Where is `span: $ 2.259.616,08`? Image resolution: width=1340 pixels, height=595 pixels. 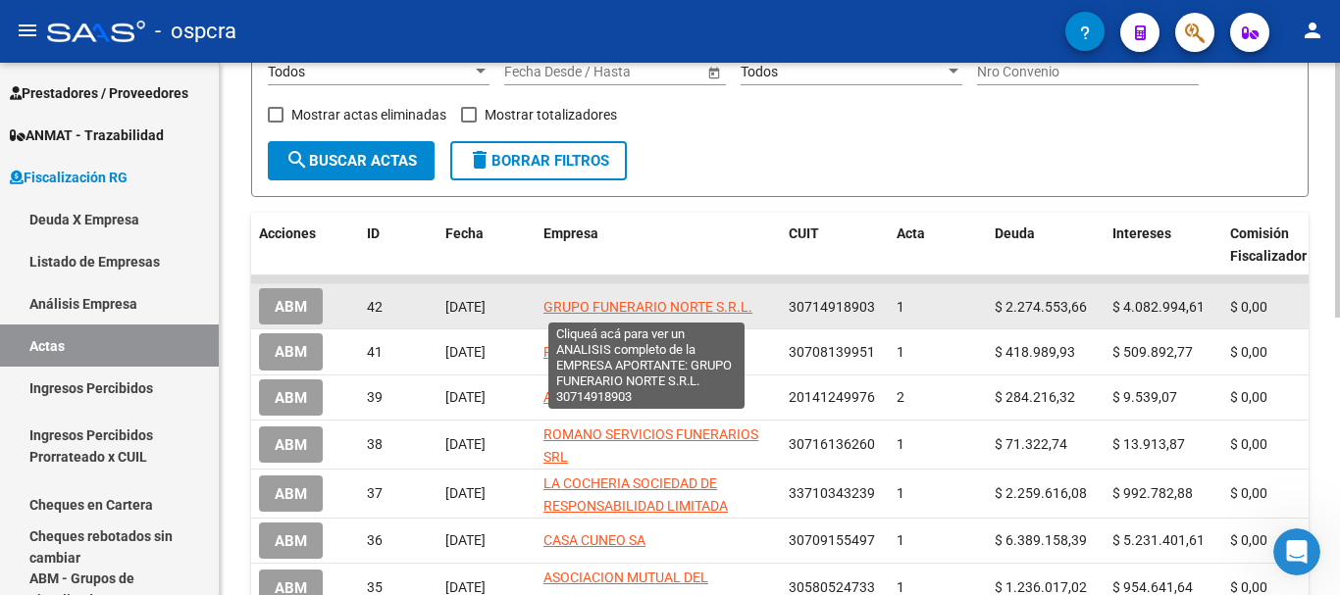
span: $ 2.259.616,08 is located at coordinates (1041, 493).